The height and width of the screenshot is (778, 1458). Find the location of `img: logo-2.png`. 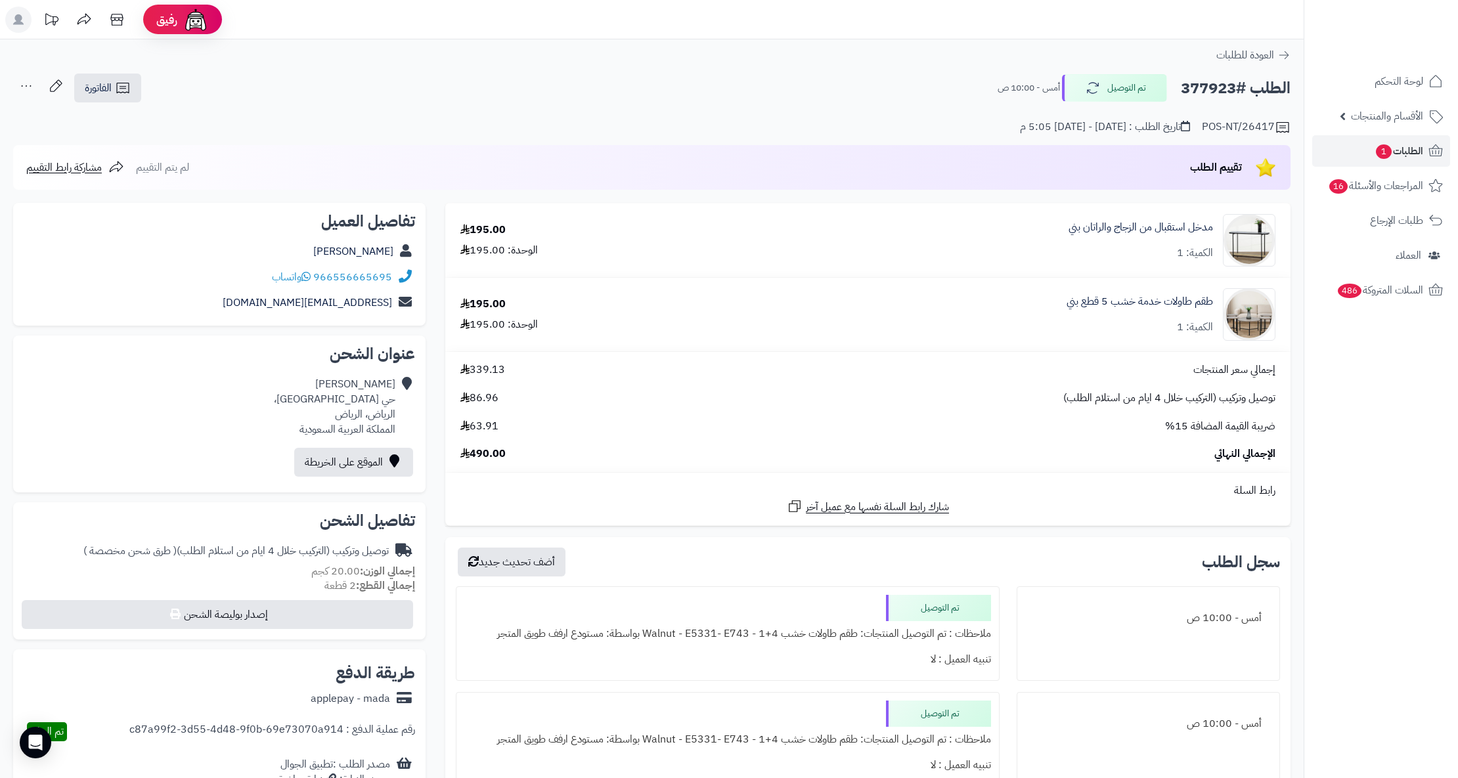

img: logo-2.png is located at coordinates (1407, 24).